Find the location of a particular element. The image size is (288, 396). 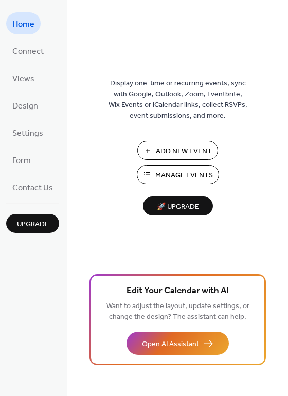

a: Form is located at coordinates (22, 160).